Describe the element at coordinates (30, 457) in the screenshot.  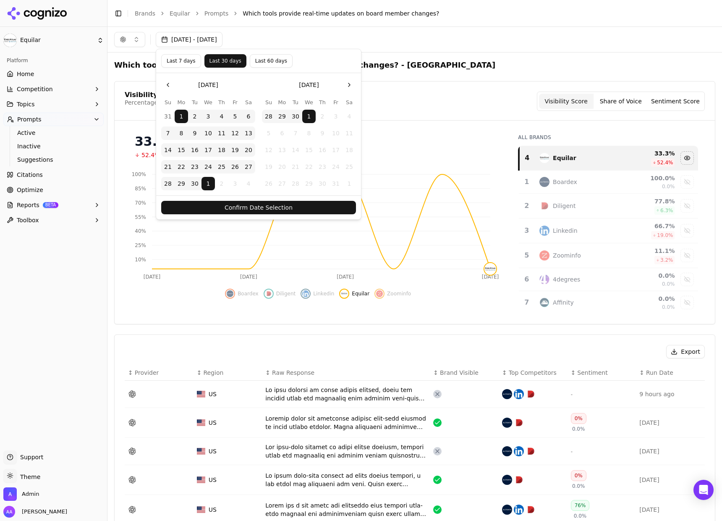
I see `span: Support` at that location.